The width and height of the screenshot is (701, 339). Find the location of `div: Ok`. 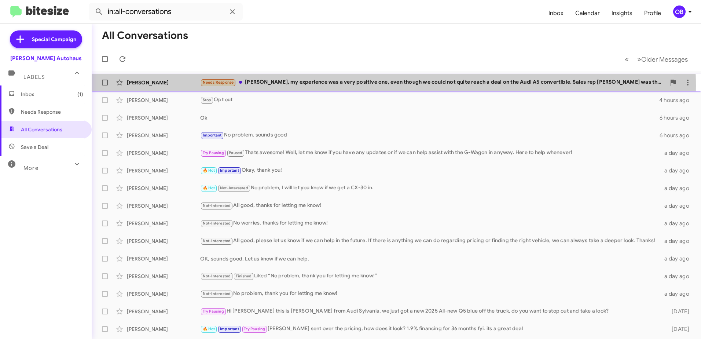

div: Ok is located at coordinates (430, 118).